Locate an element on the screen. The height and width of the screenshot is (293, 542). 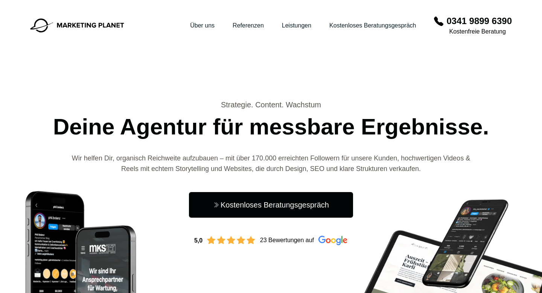
span: 23 Bewertungen auf is located at coordinates (287, 240).